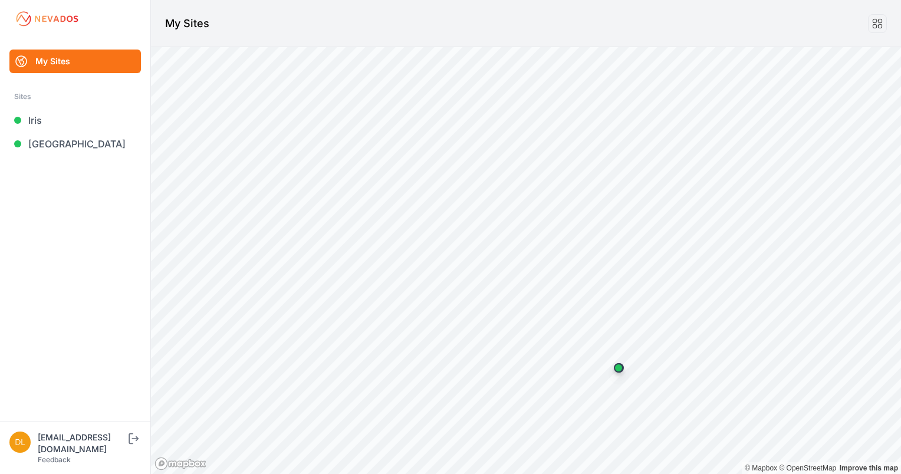 This screenshot has height=474, width=901. Describe the element at coordinates (868, 468) in the screenshot. I see `a: Map feedback` at that location.